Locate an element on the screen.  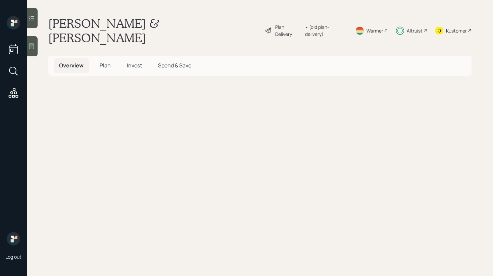
div: Kustomer is located at coordinates (456, 31).